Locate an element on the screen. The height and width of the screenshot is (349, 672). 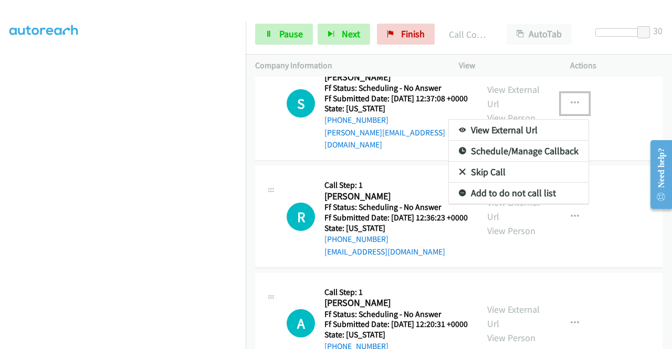
a: Skip Call is located at coordinates (519, 172).